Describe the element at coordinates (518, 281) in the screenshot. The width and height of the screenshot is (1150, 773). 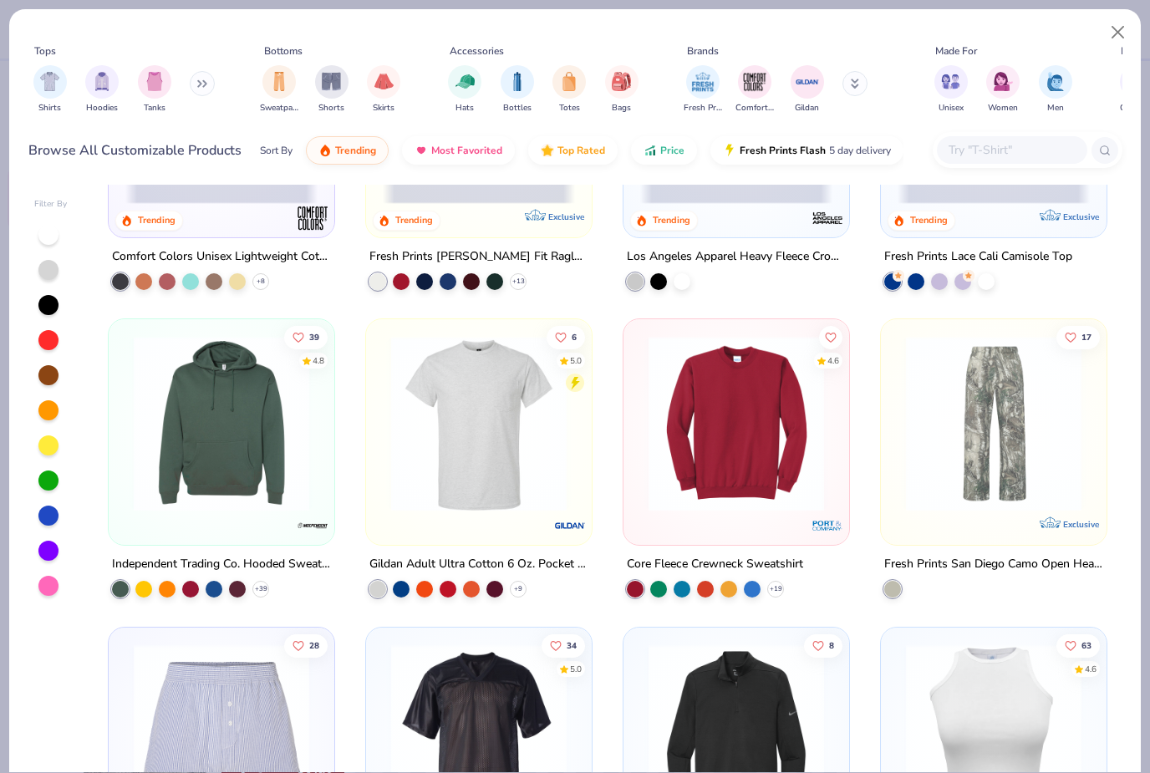
I see `span: + 13` at that location.